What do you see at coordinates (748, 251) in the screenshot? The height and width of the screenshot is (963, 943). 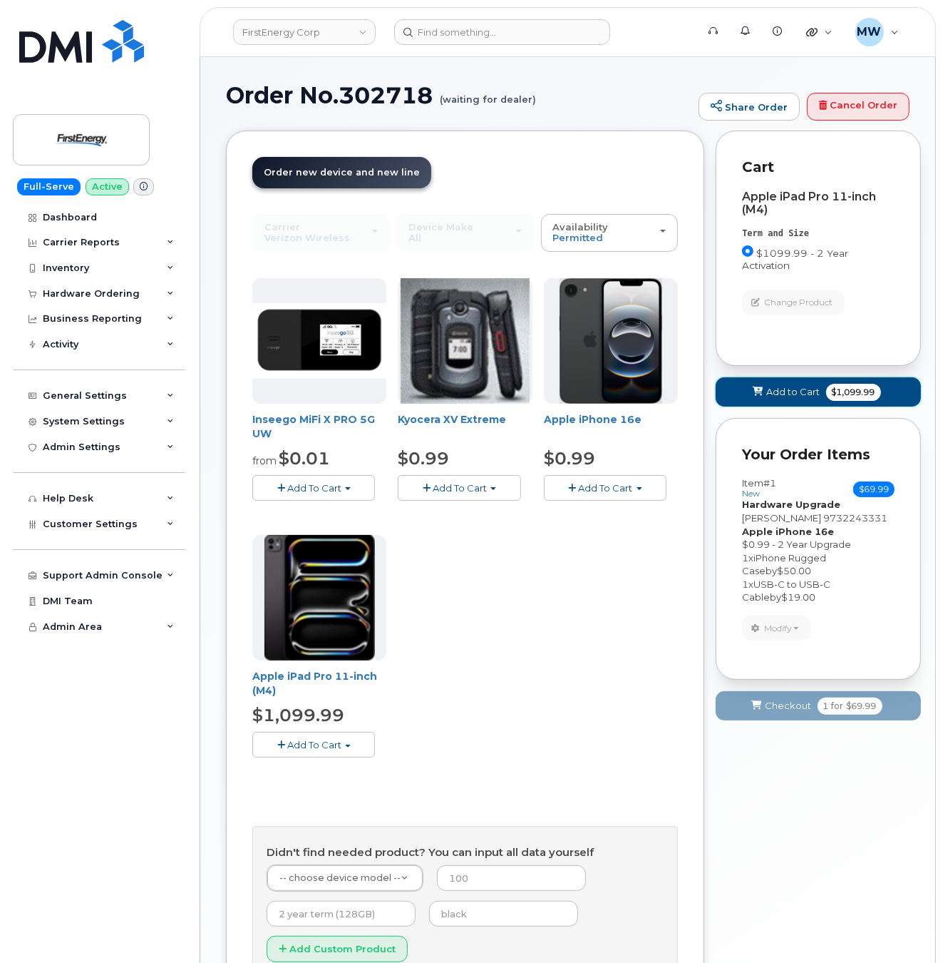 I see `input: $1099.99 - 2 Year Activation` at bounding box center [748, 251].